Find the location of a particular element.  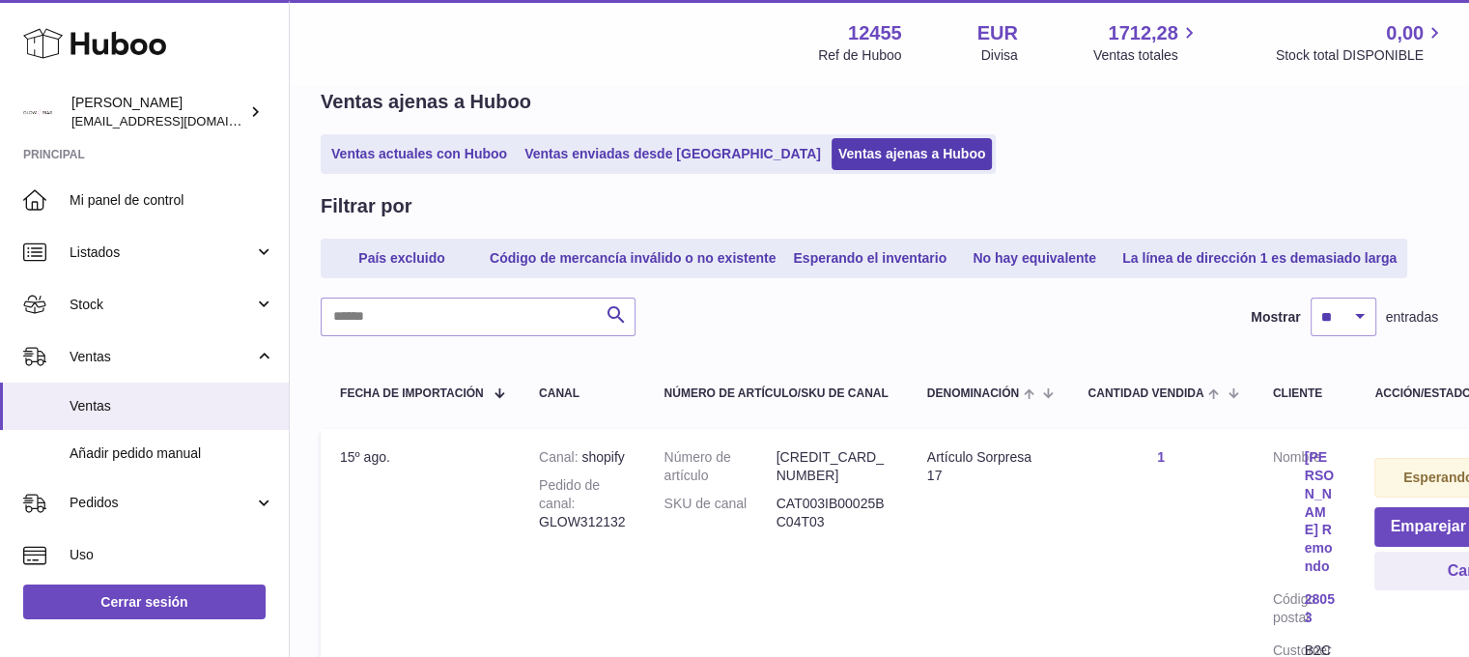

a: La línea de dirección 1 es demasiado larga is located at coordinates (1260, 258).